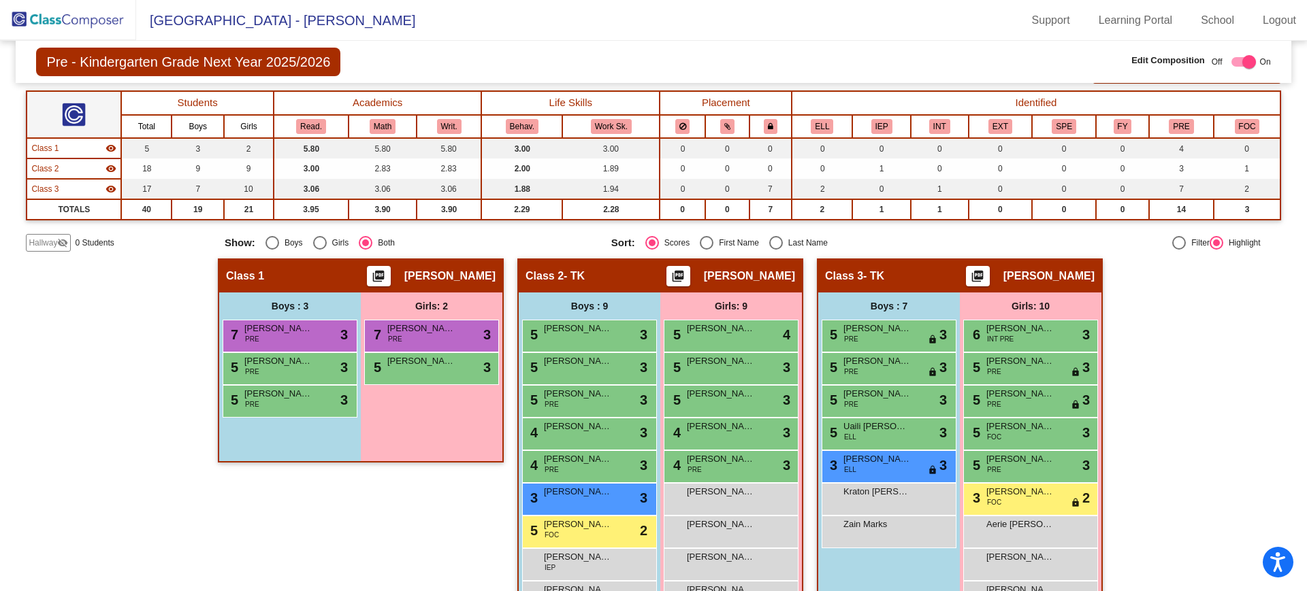 This screenshot has width=1307, height=591. What do you see at coordinates (146, 189) in the screenshot?
I see `td: 17` at bounding box center [146, 189].